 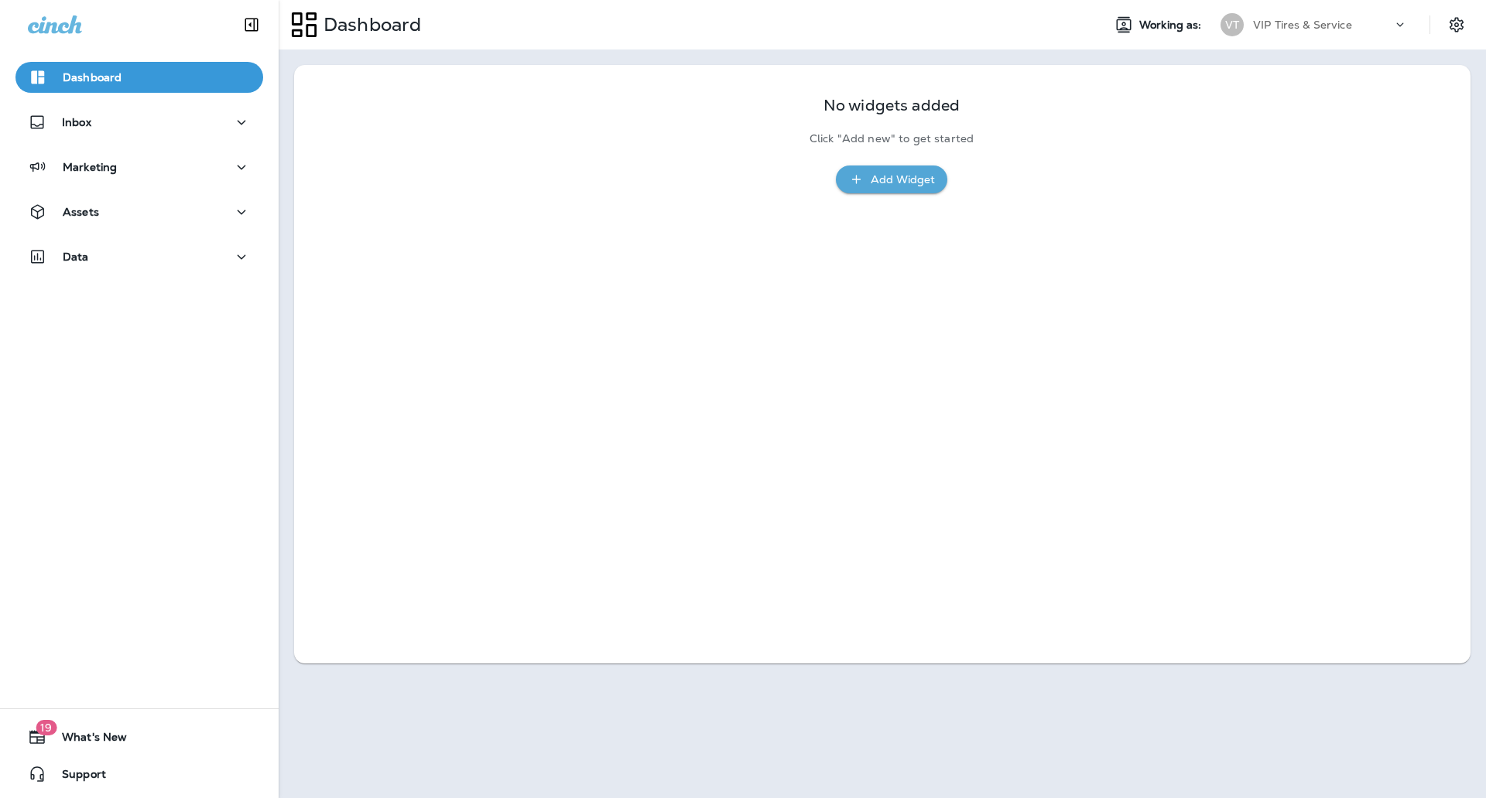 What do you see at coordinates (87, 740) in the screenshot?
I see `span: What's New` at bounding box center [87, 740].